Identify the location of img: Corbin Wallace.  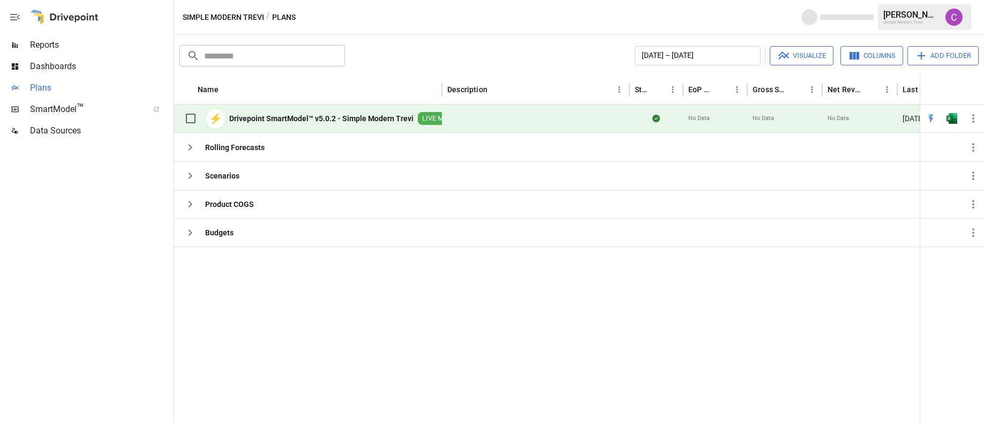
(954, 17).